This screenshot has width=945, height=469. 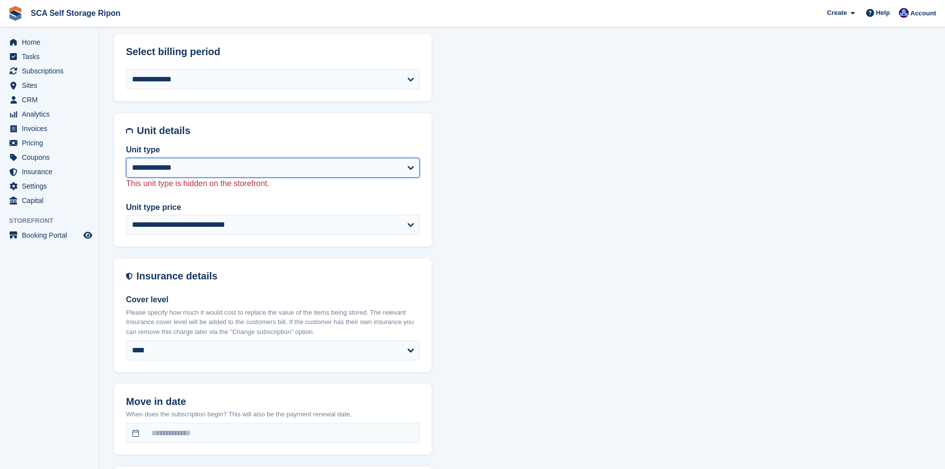 I want to click on h2: Unit details, so click(x=278, y=130).